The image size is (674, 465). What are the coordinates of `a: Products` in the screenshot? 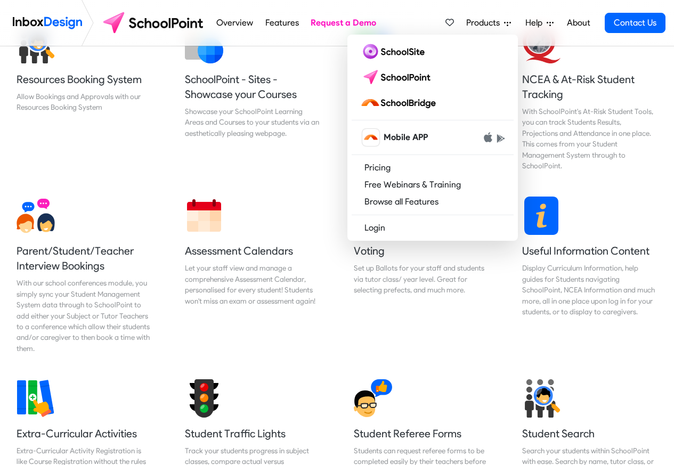 It's located at (488, 23).